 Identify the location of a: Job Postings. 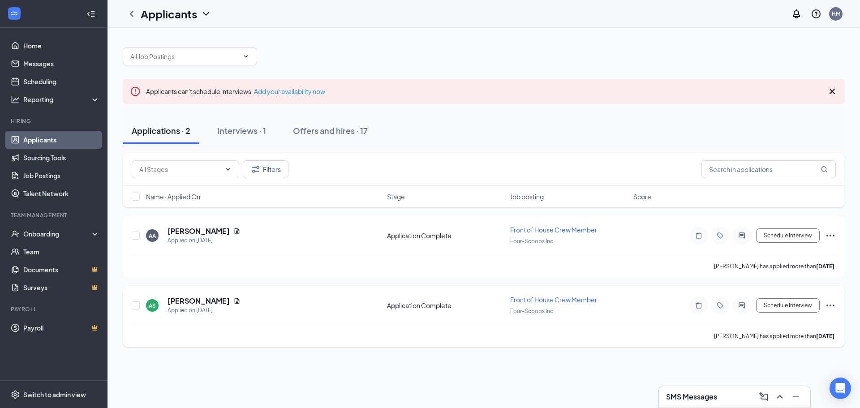
(61, 176).